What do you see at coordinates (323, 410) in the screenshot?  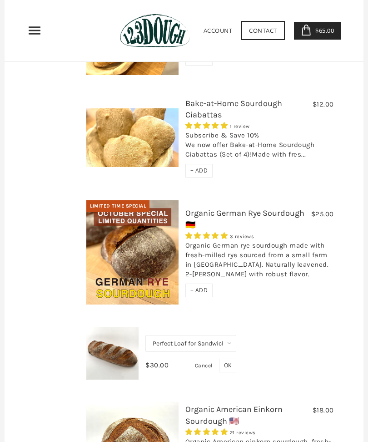 I see `span: $18.00` at bounding box center [323, 410].